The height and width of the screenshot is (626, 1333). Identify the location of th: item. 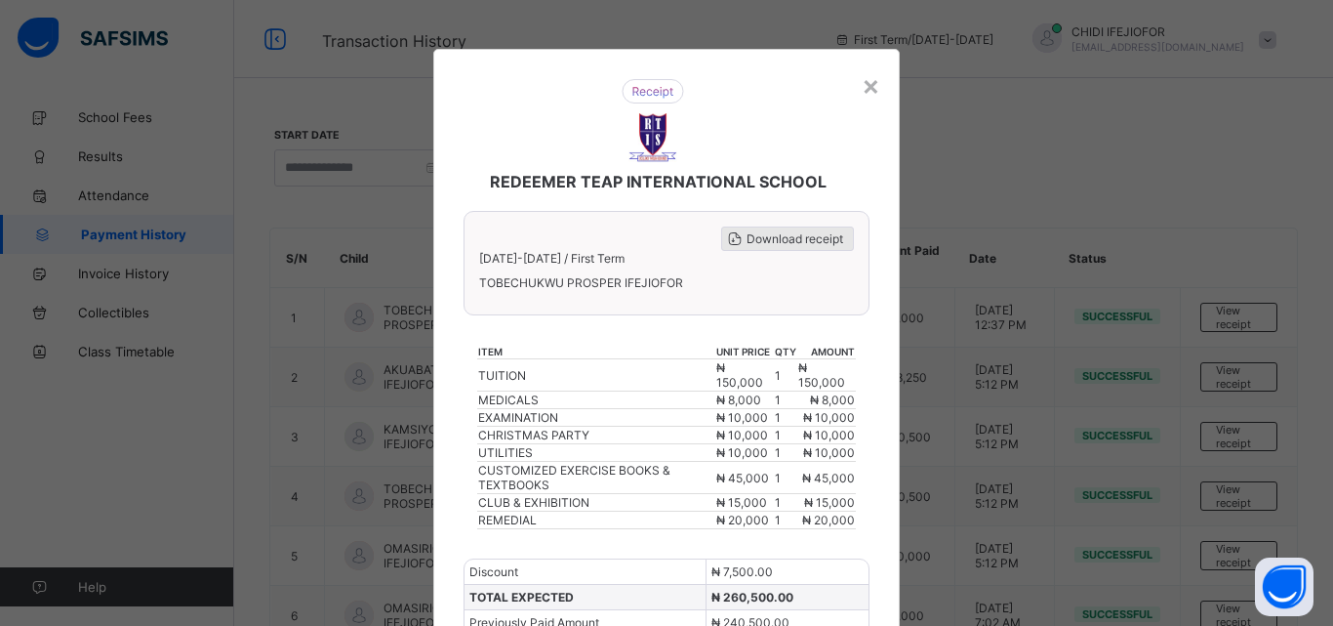
(596, 351).